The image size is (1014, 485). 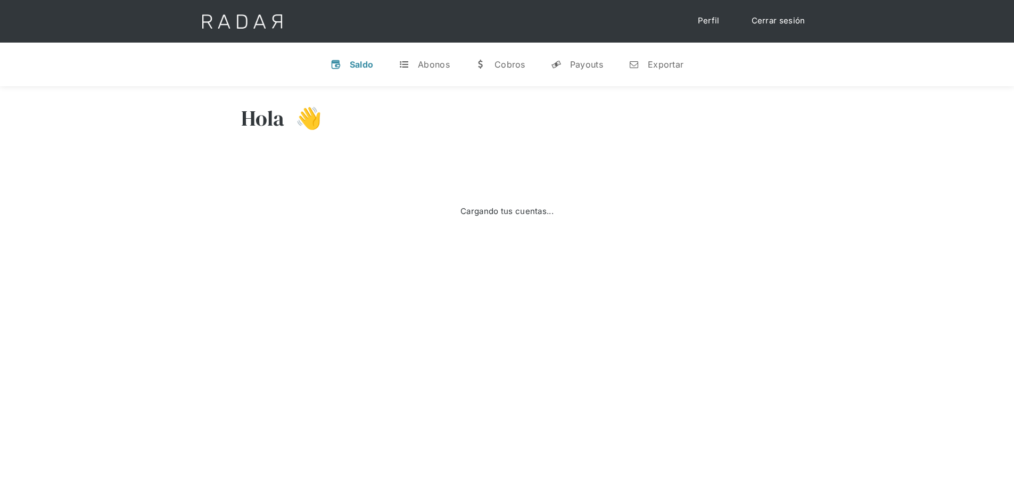 What do you see at coordinates (404, 64) in the screenshot?
I see `div: t` at bounding box center [404, 64].